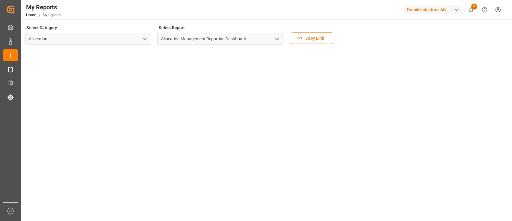 Image resolution: width=512 pixels, height=221 pixels. Describe the element at coordinates (315, 38) in the screenshot. I see `span: Copy Link` at that location.